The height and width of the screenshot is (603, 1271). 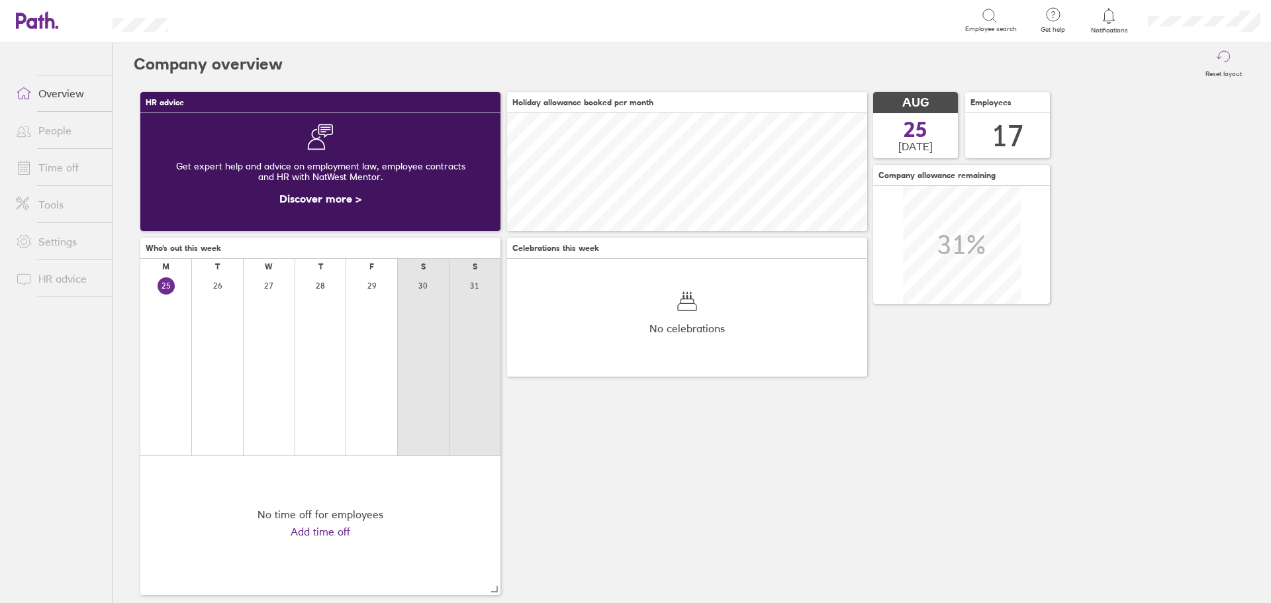 I want to click on div: No time off for employees, so click(x=320, y=514).